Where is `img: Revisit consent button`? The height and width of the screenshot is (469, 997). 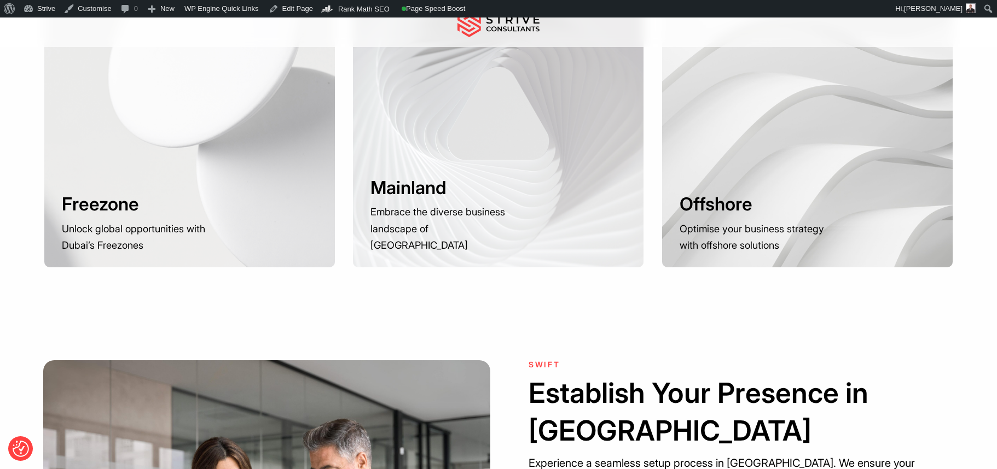
img: Revisit consent button is located at coordinates (21, 449).